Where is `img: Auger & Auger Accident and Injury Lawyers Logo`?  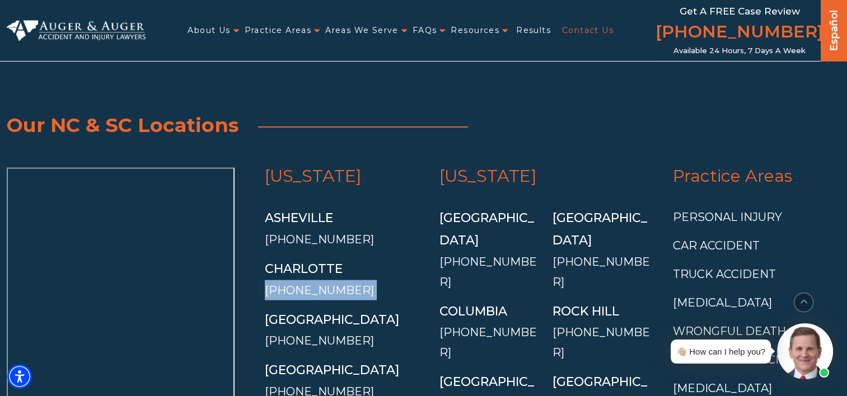 img: Auger & Auger Accident and Injury Lawyers Logo is located at coordinates (76, 31).